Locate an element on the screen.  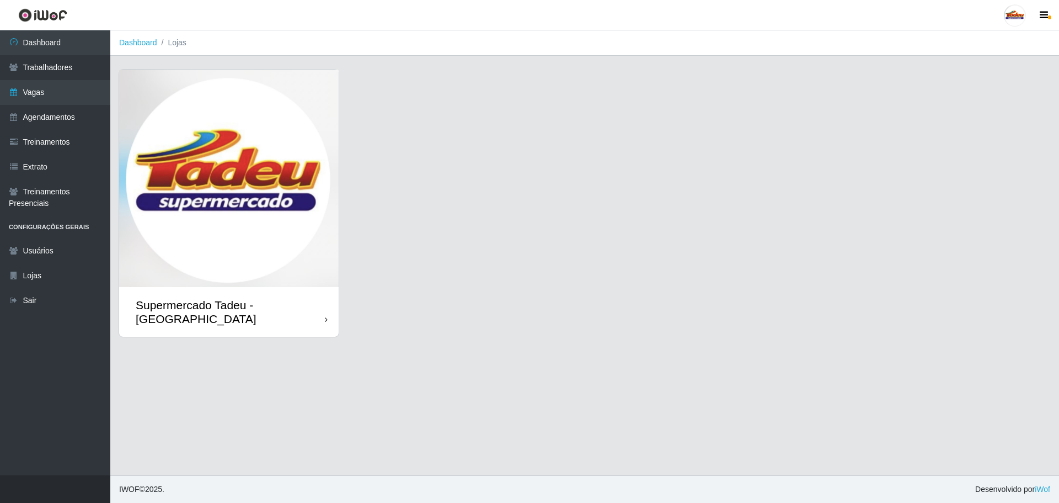
a: iWof is located at coordinates (1043, 489).